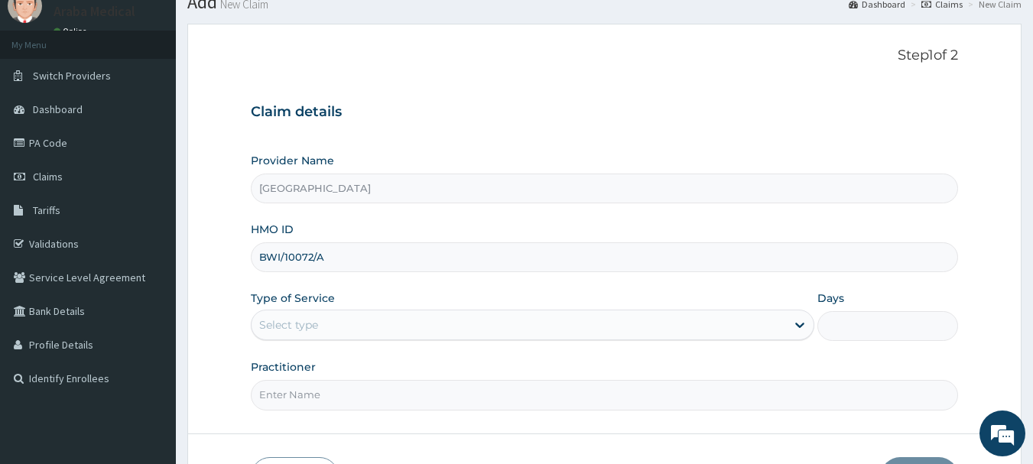  Describe the element at coordinates (272, 229) in the screenshot. I see `label: HMO ID` at that location.